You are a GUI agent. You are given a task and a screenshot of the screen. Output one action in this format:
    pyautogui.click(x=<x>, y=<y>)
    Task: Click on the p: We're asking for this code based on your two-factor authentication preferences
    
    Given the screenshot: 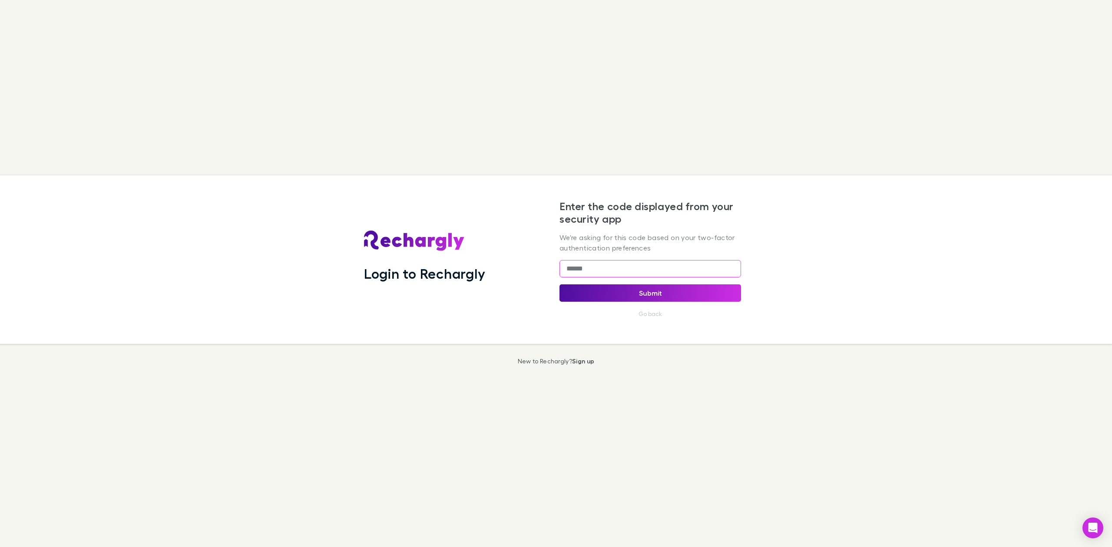 What is the action you would take?
    pyautogui.click(x=650, y=243)
    